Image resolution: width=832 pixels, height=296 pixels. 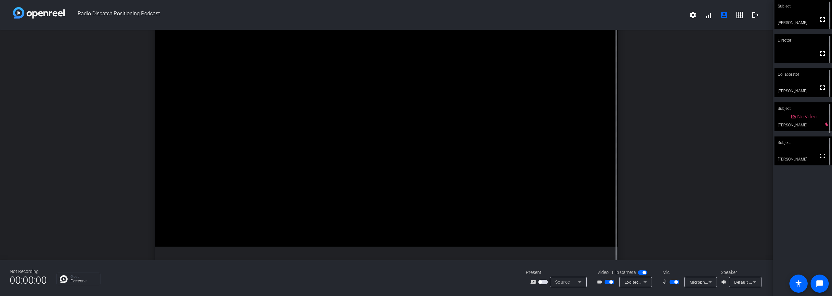 I want to click on span: Radio Dispatch Positioning Podcast, so click(x=375, y=15).